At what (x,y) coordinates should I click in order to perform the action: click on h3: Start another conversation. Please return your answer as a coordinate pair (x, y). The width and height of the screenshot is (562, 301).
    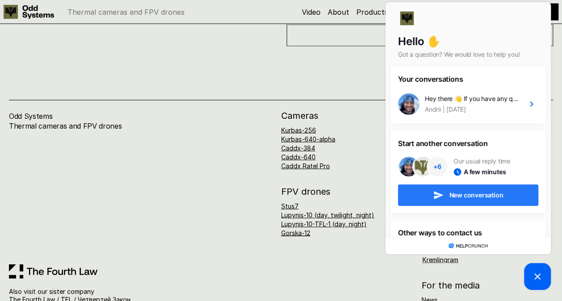
    Looking at the image, I should click on (85, 143).